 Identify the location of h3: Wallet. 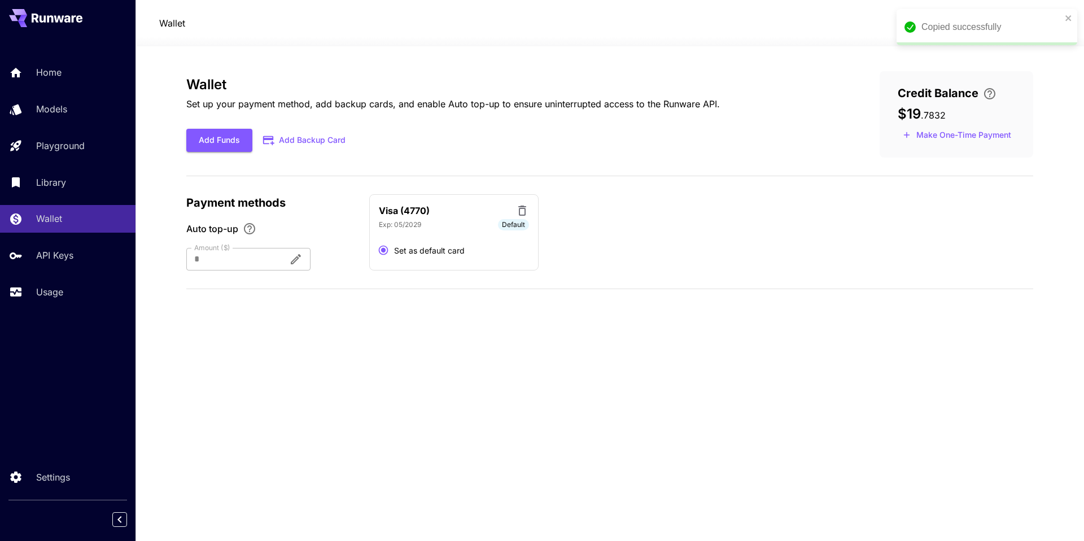
(453, 85).